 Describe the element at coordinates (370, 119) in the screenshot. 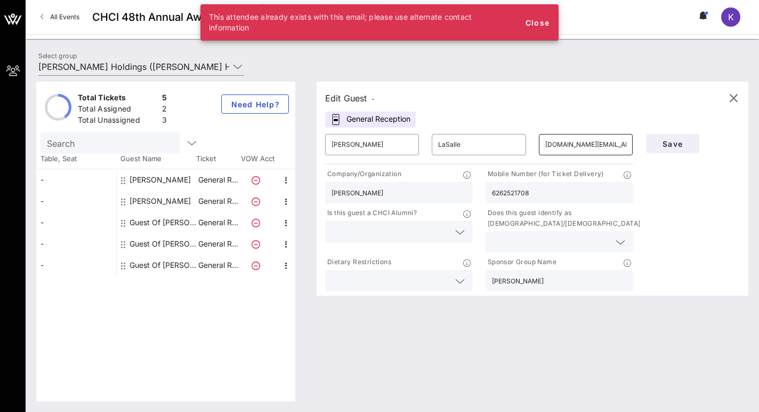

I see `div: General Reception` at that location.